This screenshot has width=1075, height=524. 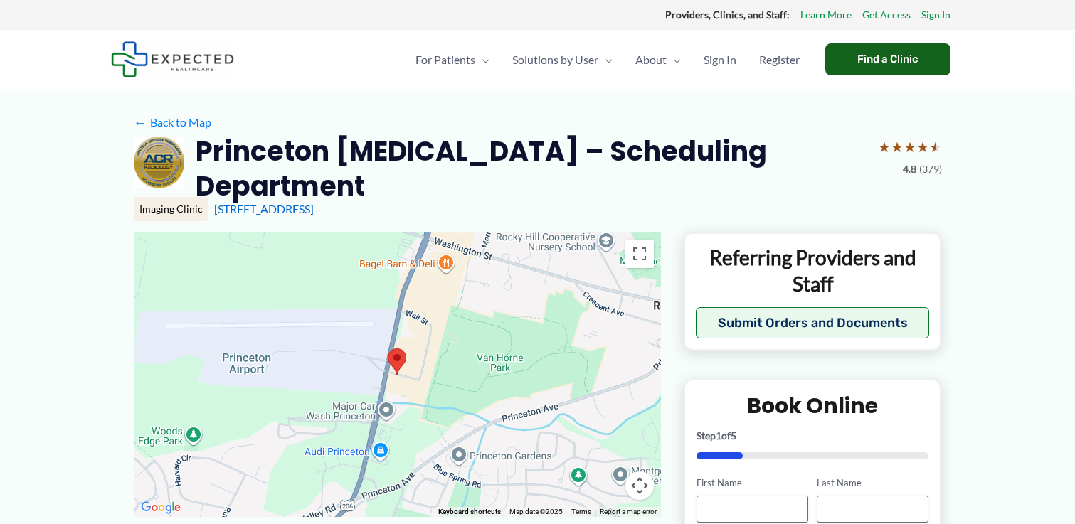 What do you see at coordinates (555, 60) in the screenshot?
I see `span: Solutions by User` at bounding box center [555, 60].